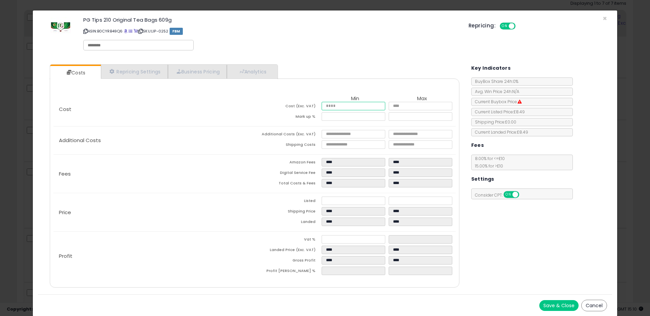 The height and width of the screenshot is (316, 650). Describe the element at coordinates (422, 99) in the screenshot. I see `th: Max` at that location.